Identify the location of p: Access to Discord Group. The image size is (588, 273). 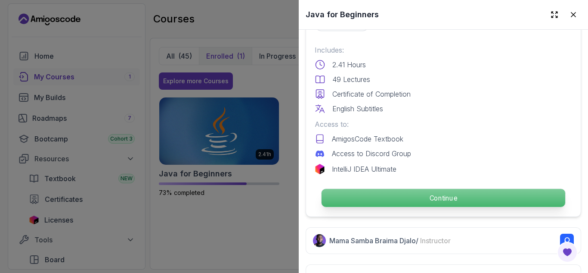
(372, 153).